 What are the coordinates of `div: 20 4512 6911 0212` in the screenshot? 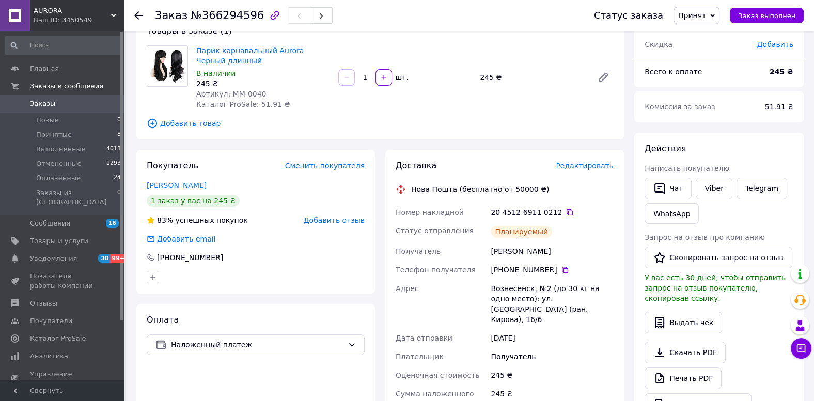 It's located at (552, 212).